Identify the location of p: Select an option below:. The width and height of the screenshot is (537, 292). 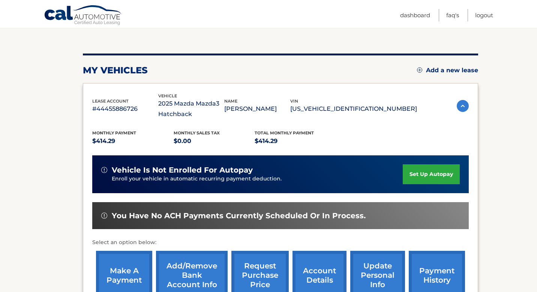
(280, 243).